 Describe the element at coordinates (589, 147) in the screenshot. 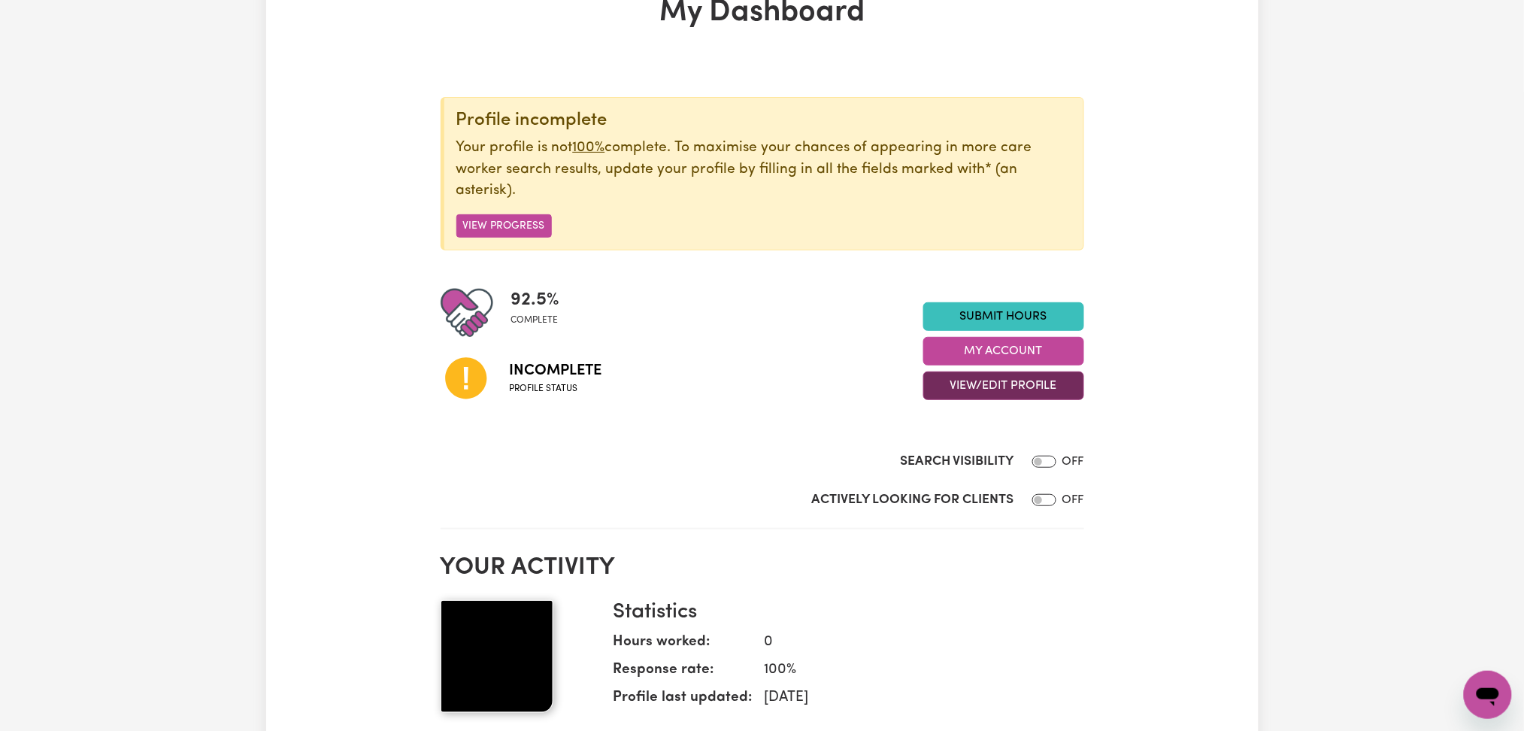

I see `u: 100%` at that location.